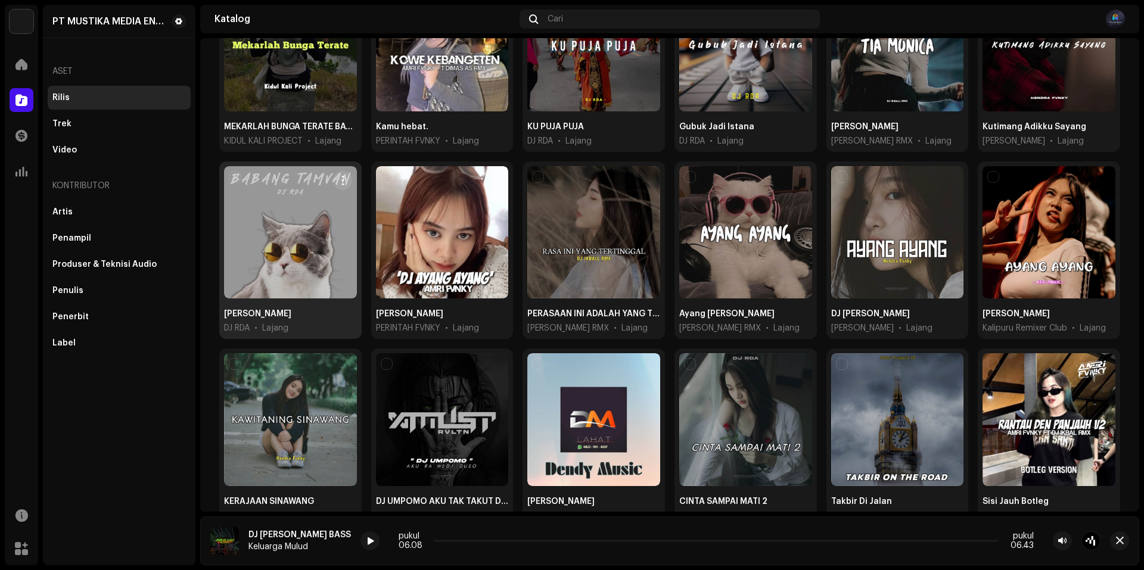 This screenshot has width=1144, height=570. What do you see at coordinates (727, 314) in the screenshot?
I see `div: Ayang Ayang Enaff` at bounding box center [727, 314].